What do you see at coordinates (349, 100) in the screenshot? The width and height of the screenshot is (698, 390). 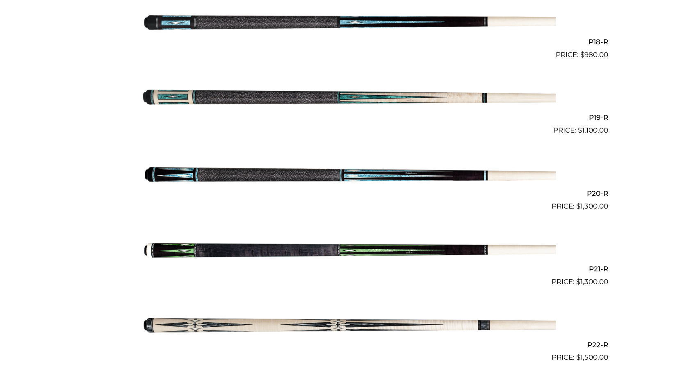 I see `a: P19-R $1,100.00` at bounding box center [349, 100].